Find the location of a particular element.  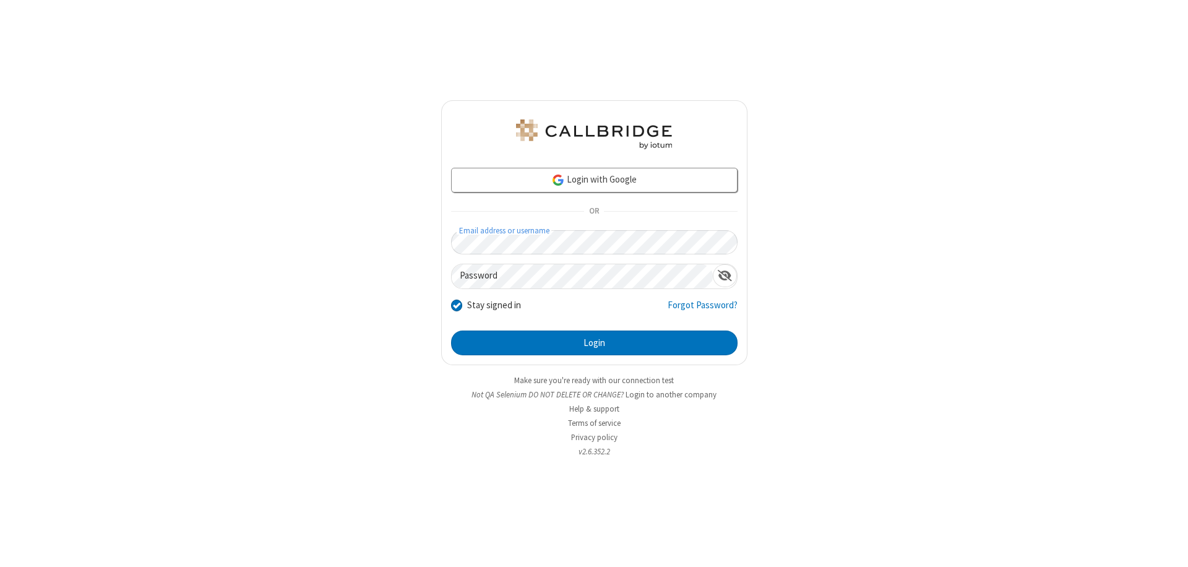

a: Login with Google is located at coordinates (594, 180).